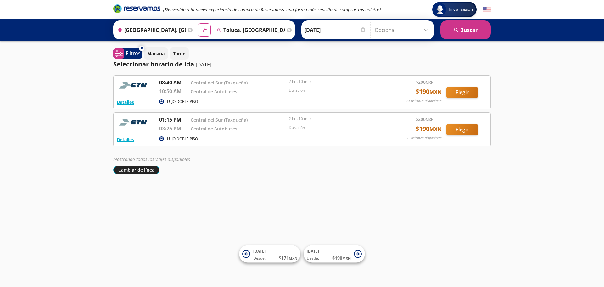  I want to click on input: Buscar Origen, so click(151, 30).